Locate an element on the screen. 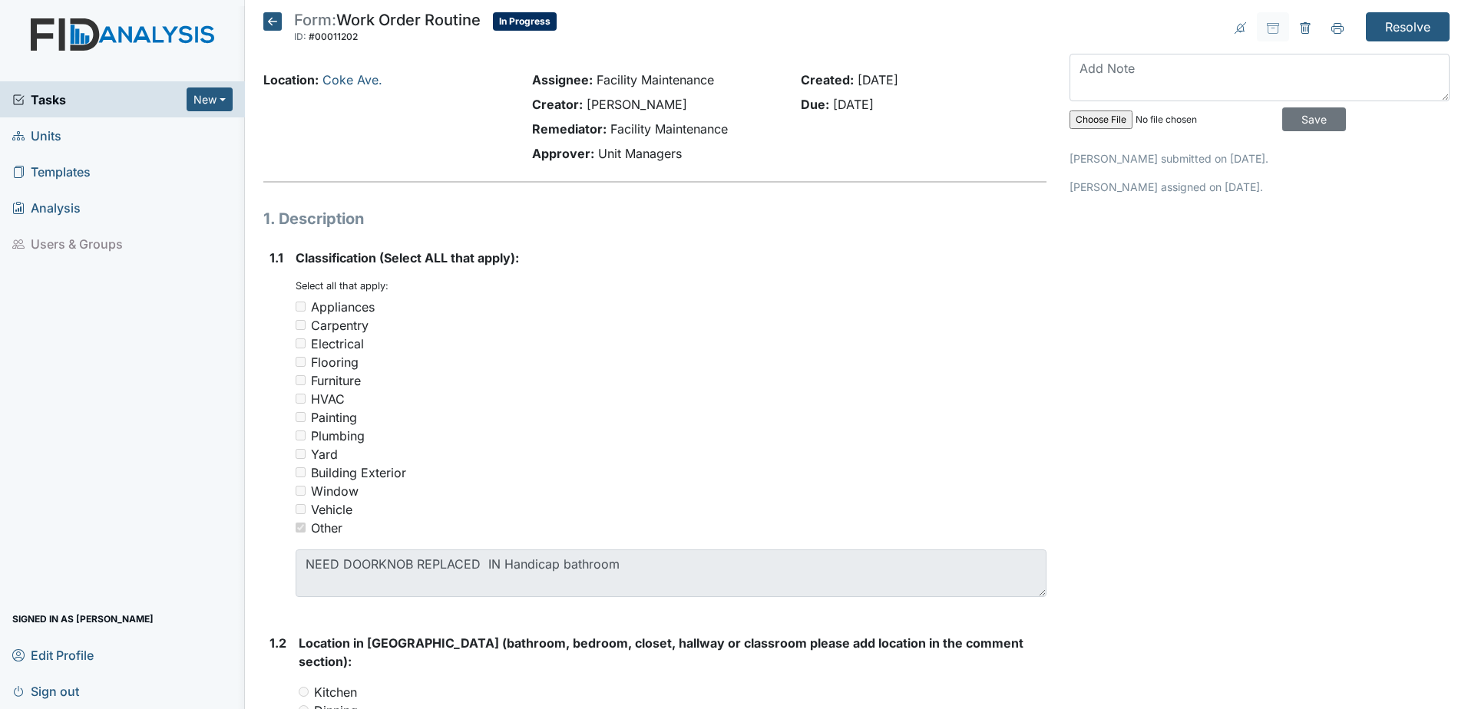 The image size is (1468, 709). input: Plumbing is located at coordinates (300, 435).